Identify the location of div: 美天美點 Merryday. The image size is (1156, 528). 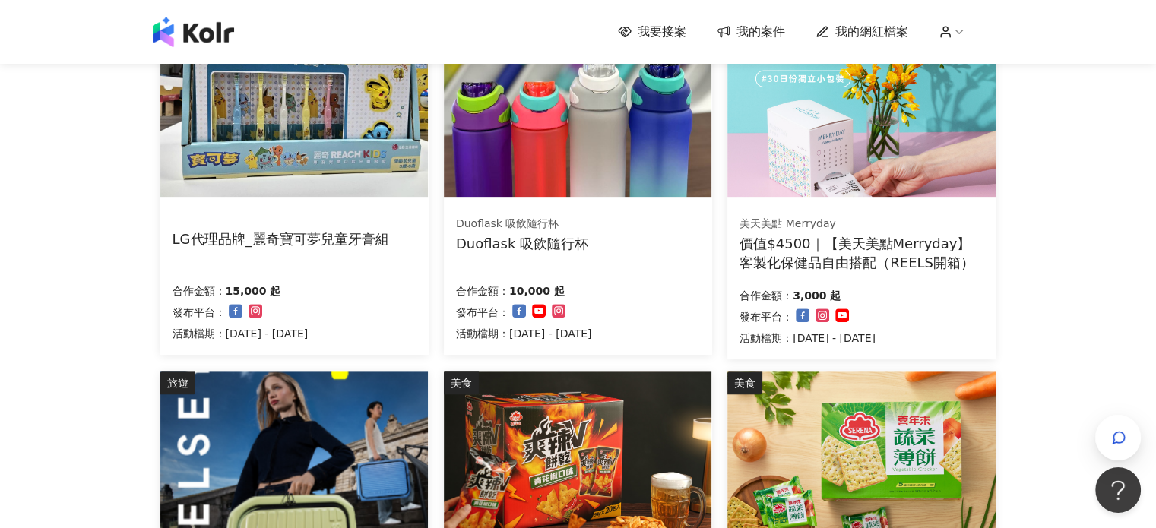
(861, 224).